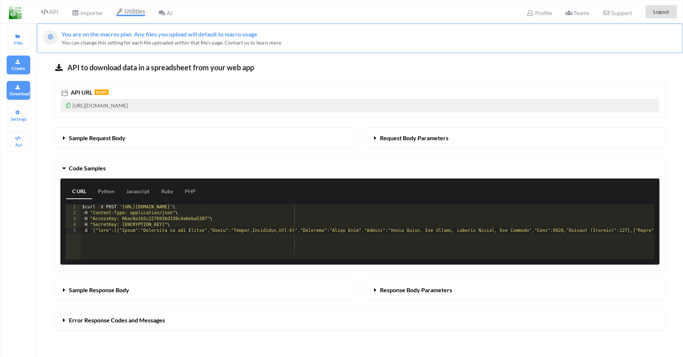 This screenshot has width=683, height=357. What do you see at coordinates (18, 119) in the screenshot?
I see `p: Settings` at bounding box center [18, 119].